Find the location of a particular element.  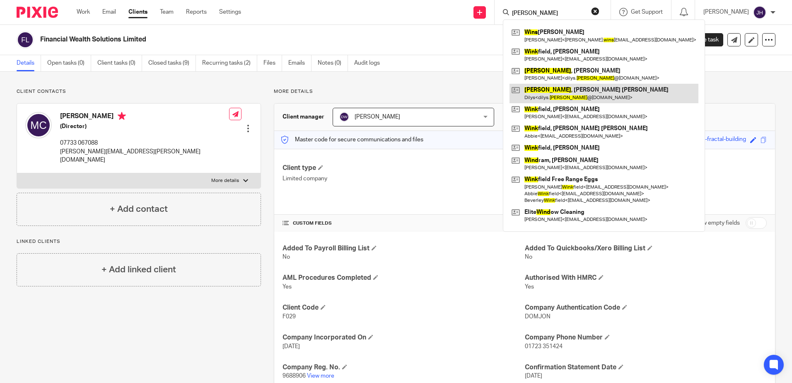

a: Client tasks (0) is located at coordinates (120, 63).